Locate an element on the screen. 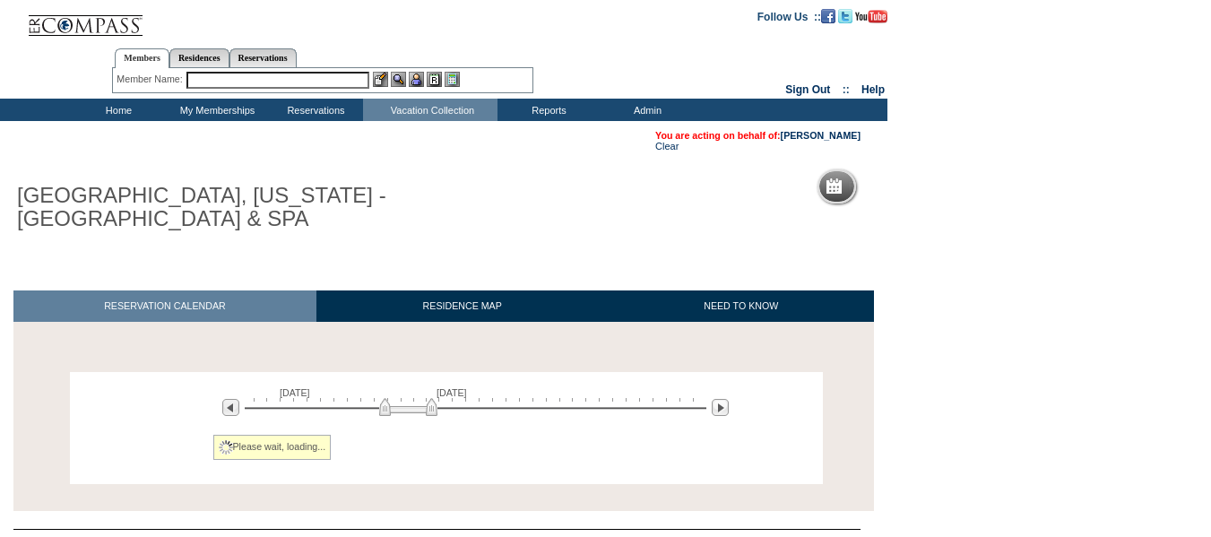 This screenshot has height=537, width=1211. div: Please wait, loading... is located at coordinates (272, 447).